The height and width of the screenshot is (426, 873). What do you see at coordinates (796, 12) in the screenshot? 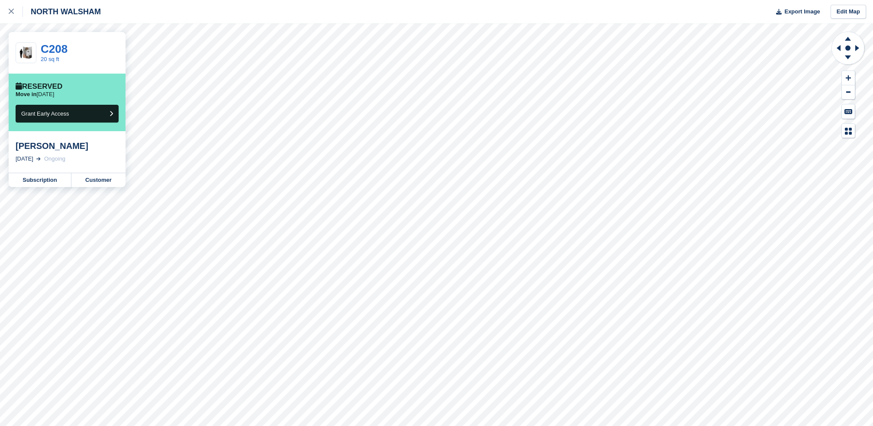
I see `button: Export Image` at bounding box center [796, 12].